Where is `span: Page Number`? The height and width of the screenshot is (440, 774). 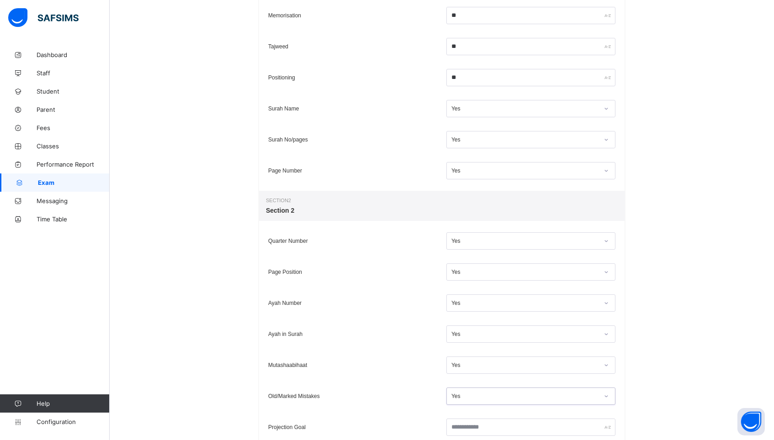
span: Page Number is located at coordinates (285, 171).